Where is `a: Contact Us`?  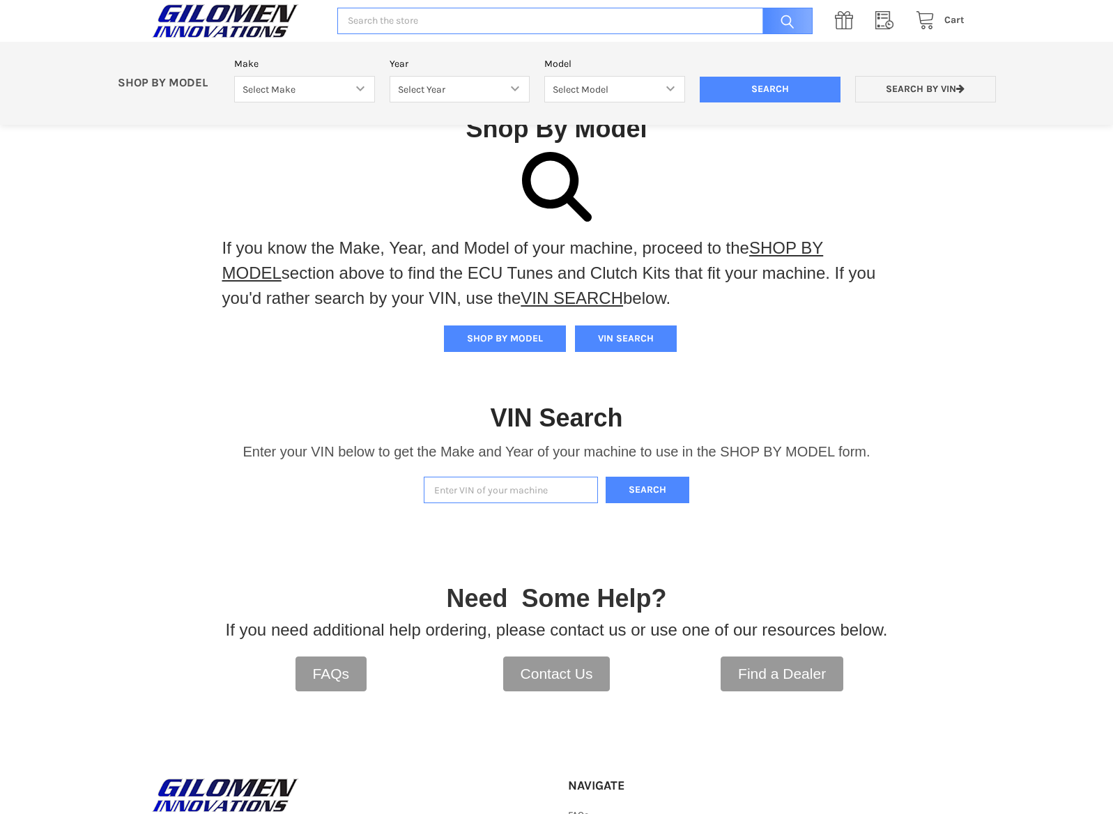 a: Contact Us is located at coordinates (557, 674).